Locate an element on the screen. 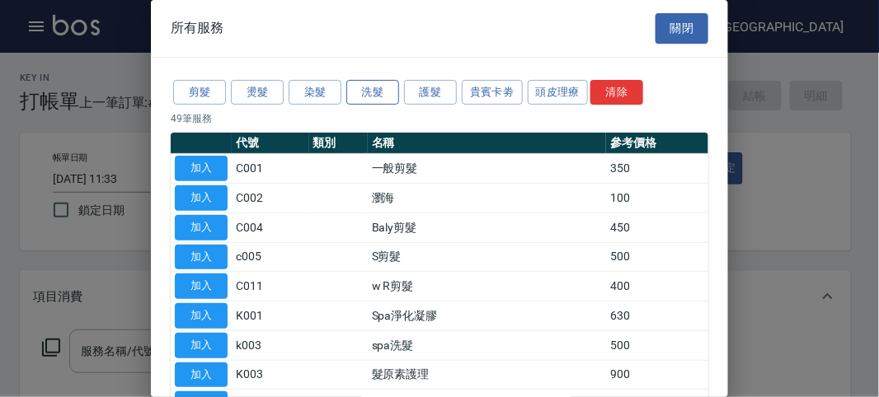 Image resolution: width=879 pixels, height=397 pixels. span: 所有服務 is located at coordinates (197, 28).